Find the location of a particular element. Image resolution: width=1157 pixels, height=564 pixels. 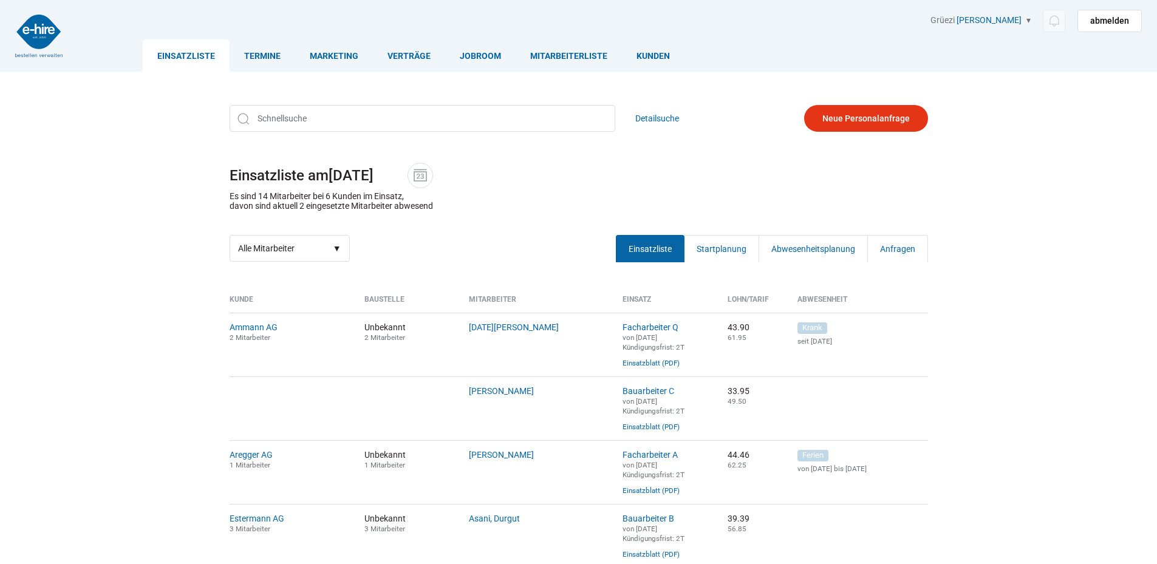

th: Kunde is located at coordinates (292, 304).